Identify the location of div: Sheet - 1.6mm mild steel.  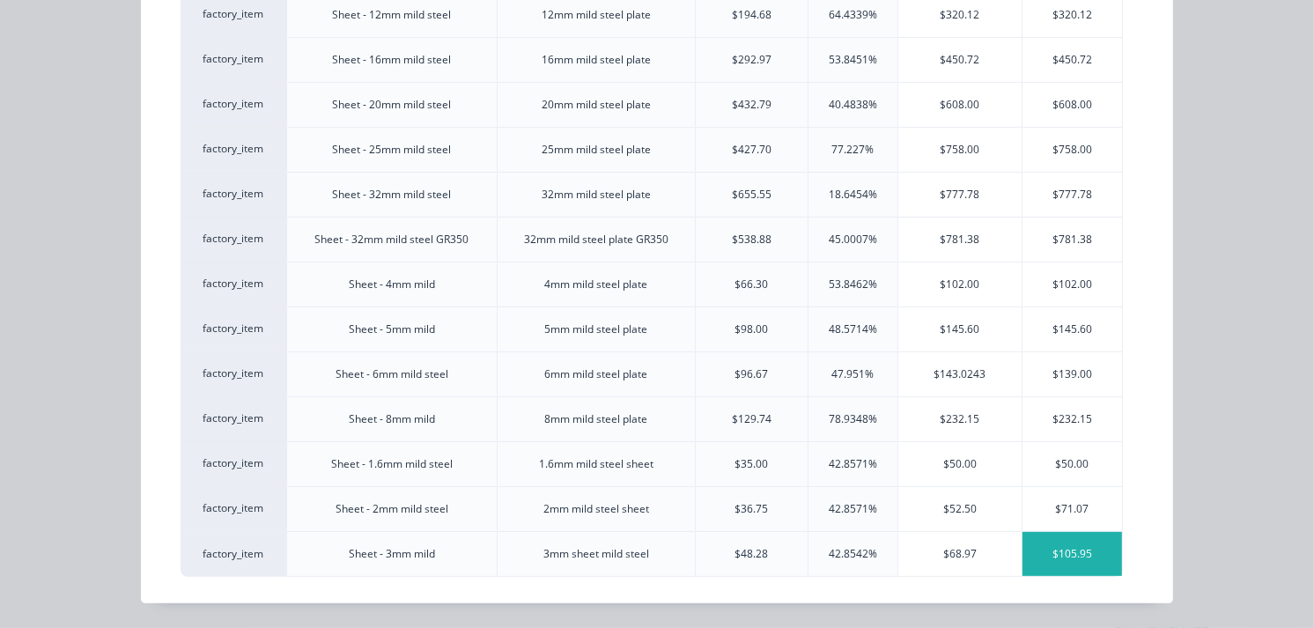
(392, 464).